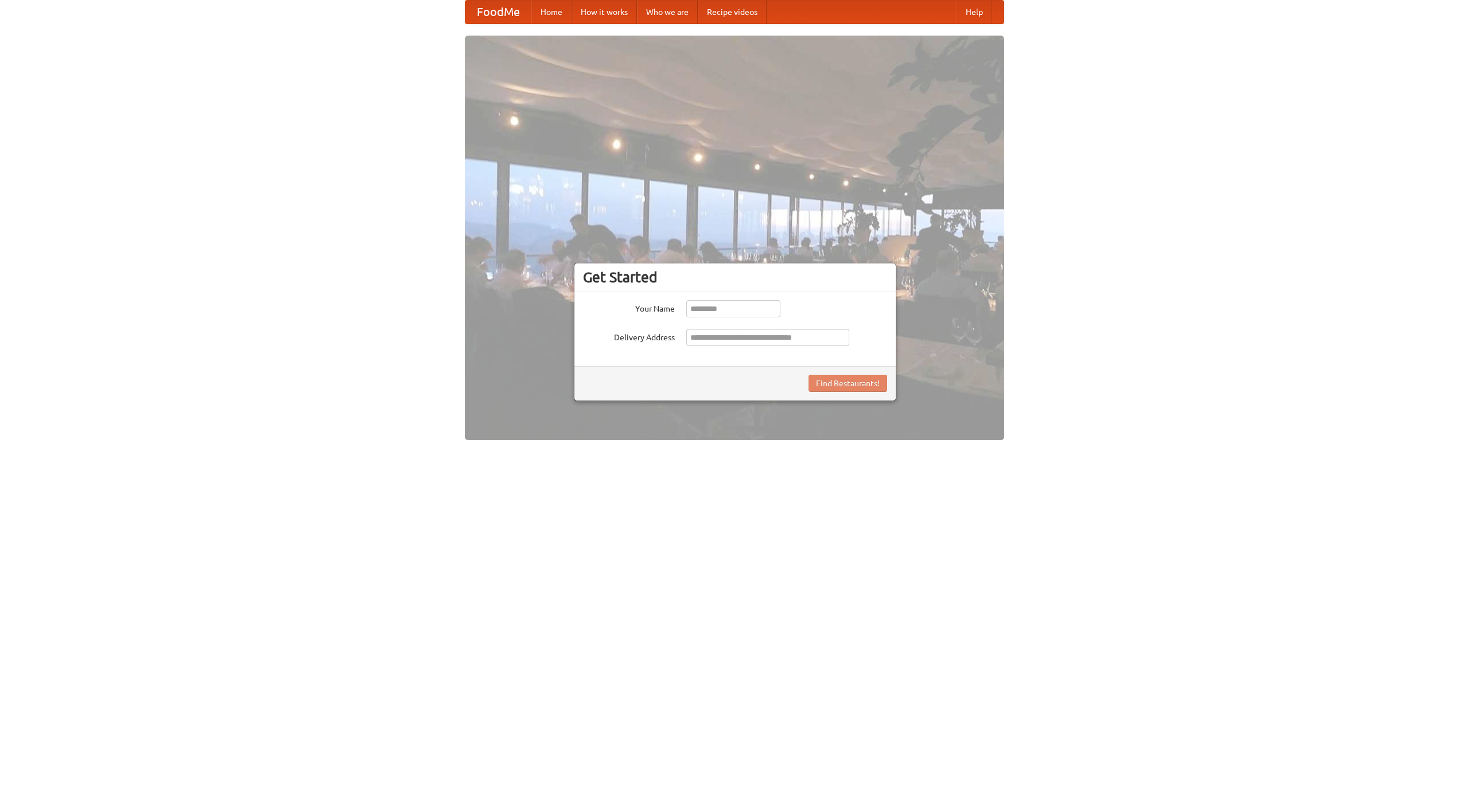 This screenshot has width=1469, height=812. What do you see at coordinates (604, 12) in the screenshot?
I see `a: How it works` at bounding box center [604, 12].